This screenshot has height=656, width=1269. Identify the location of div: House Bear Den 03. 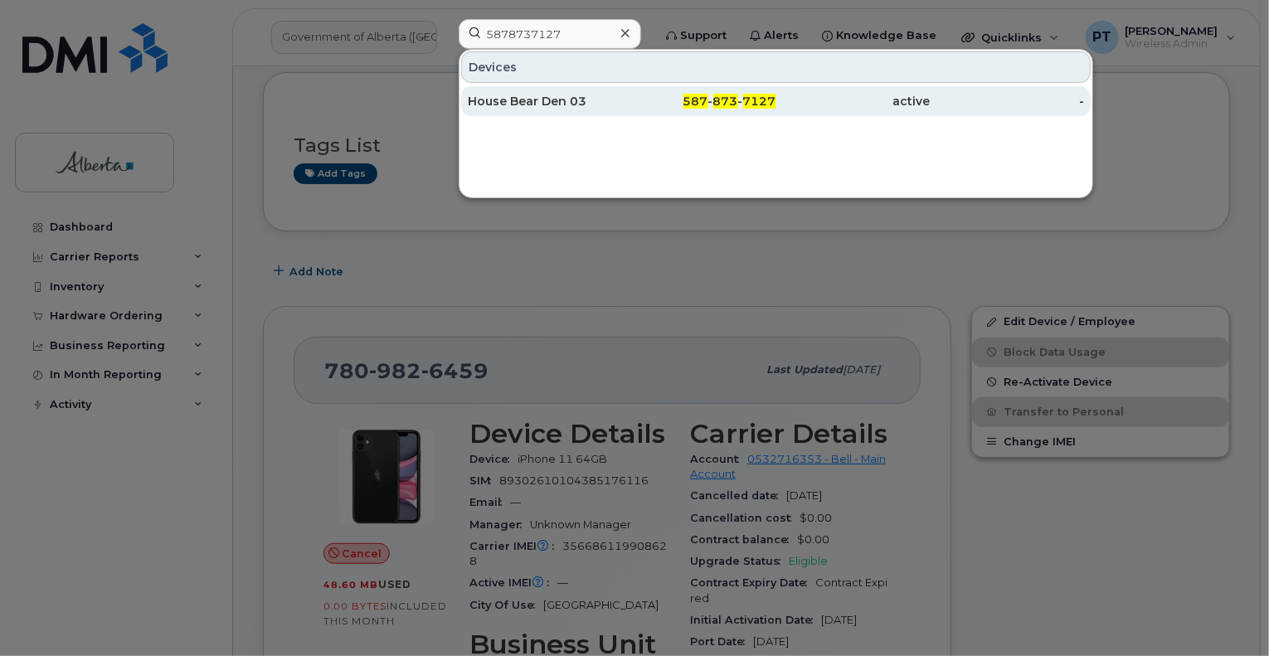
(545, 101).